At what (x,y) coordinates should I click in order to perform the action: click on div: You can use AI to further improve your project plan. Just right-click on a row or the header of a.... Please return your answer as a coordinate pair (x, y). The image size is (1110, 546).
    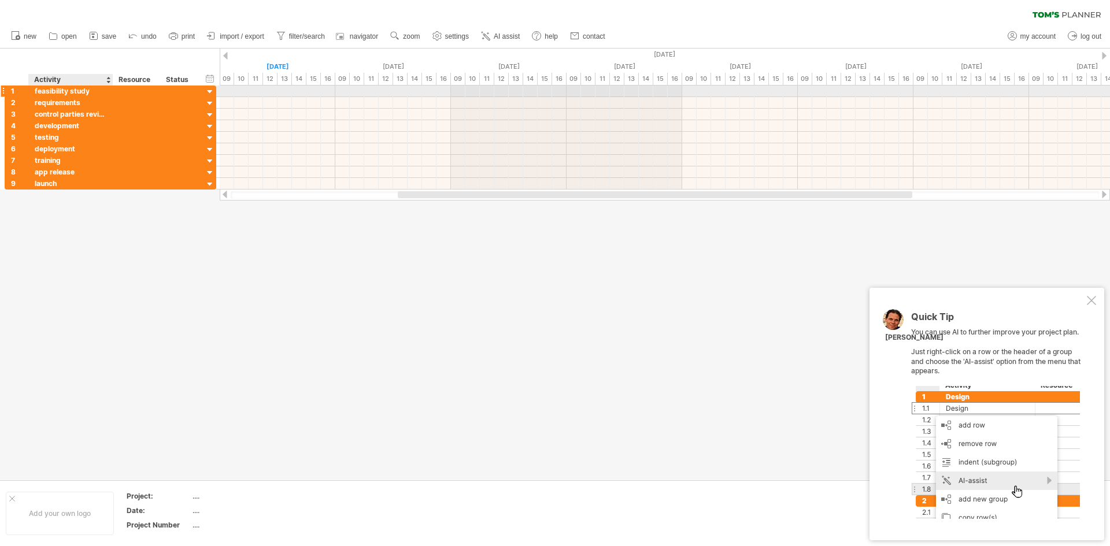
    Looking at the image, I should click on (998, 416).